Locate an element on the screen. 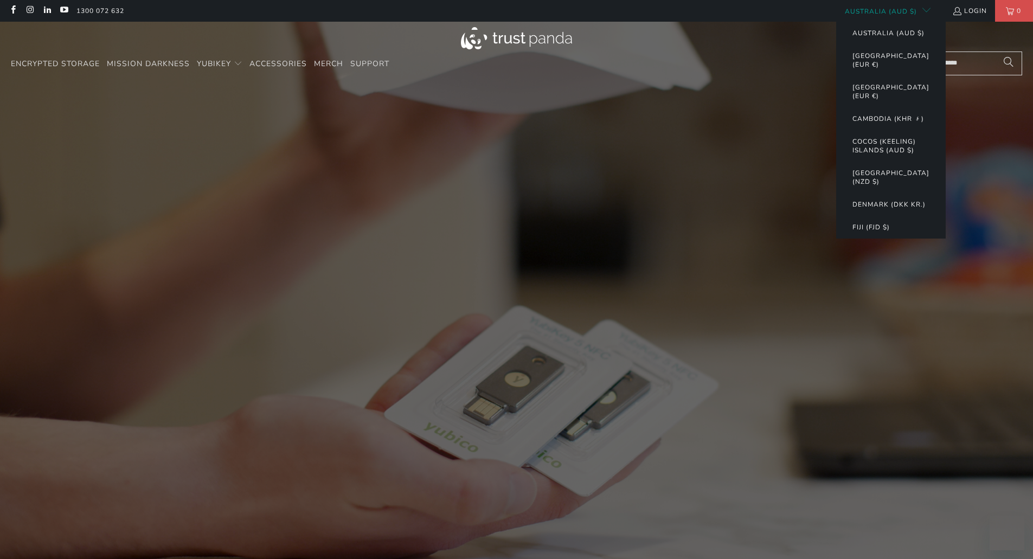  button: Fiji (FJD $) is located at coordinates (870, 227).